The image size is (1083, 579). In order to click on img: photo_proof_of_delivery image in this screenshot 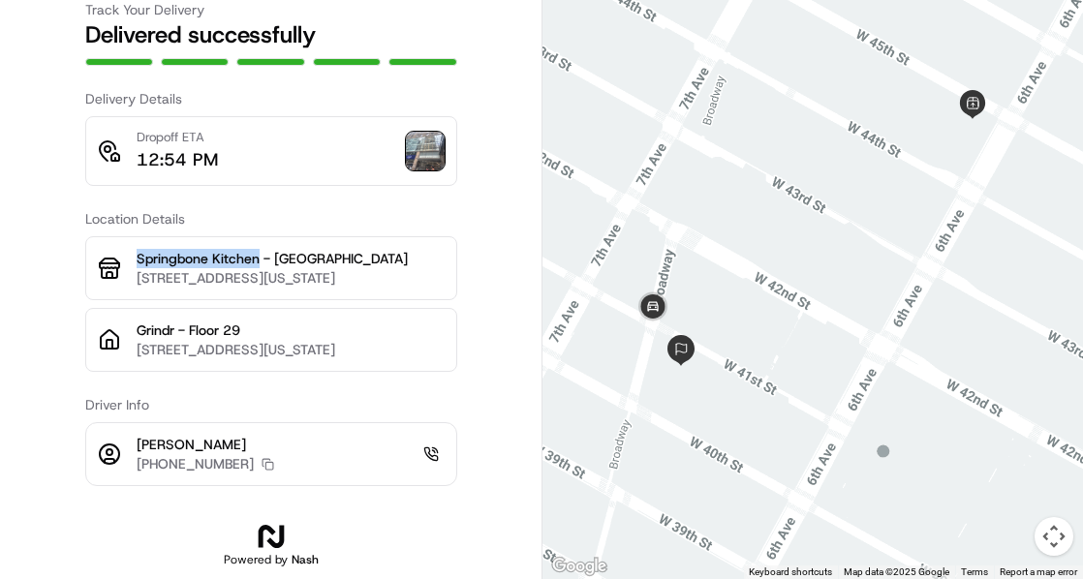, I will do `click(425, 151)`.